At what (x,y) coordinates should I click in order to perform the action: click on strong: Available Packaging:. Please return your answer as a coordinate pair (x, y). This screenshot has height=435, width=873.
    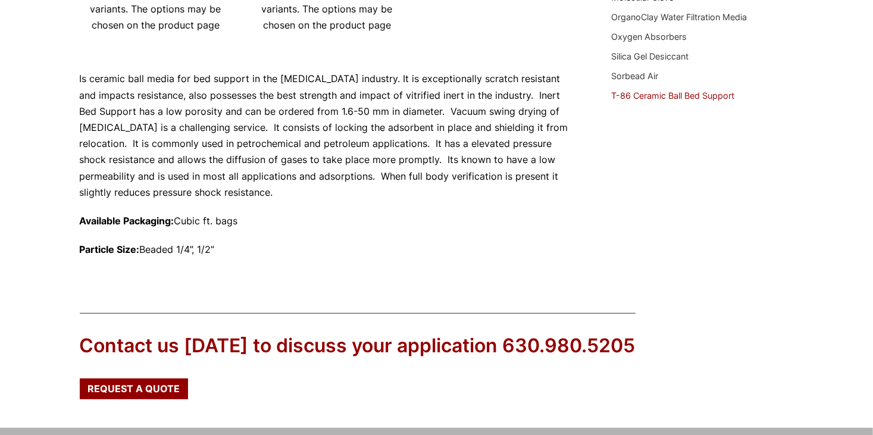
    Looking at the image, I should click on (127, 221).